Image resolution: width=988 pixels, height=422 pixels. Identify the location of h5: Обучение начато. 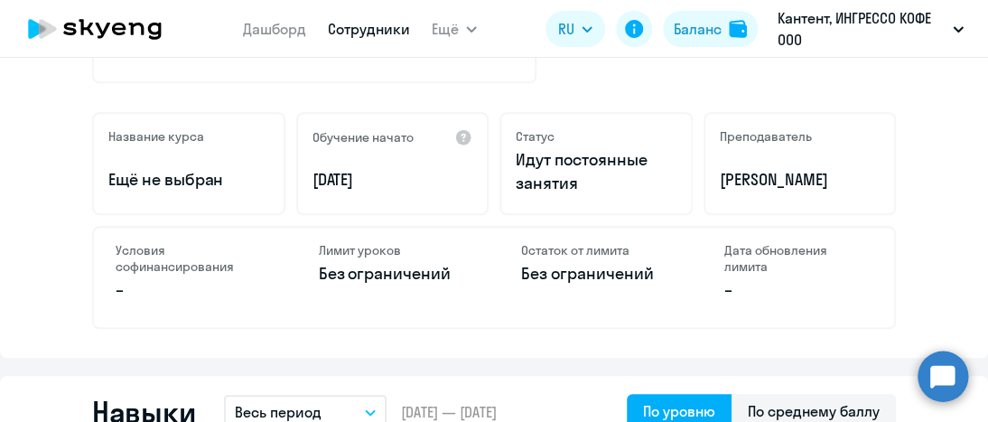
(363, 137).